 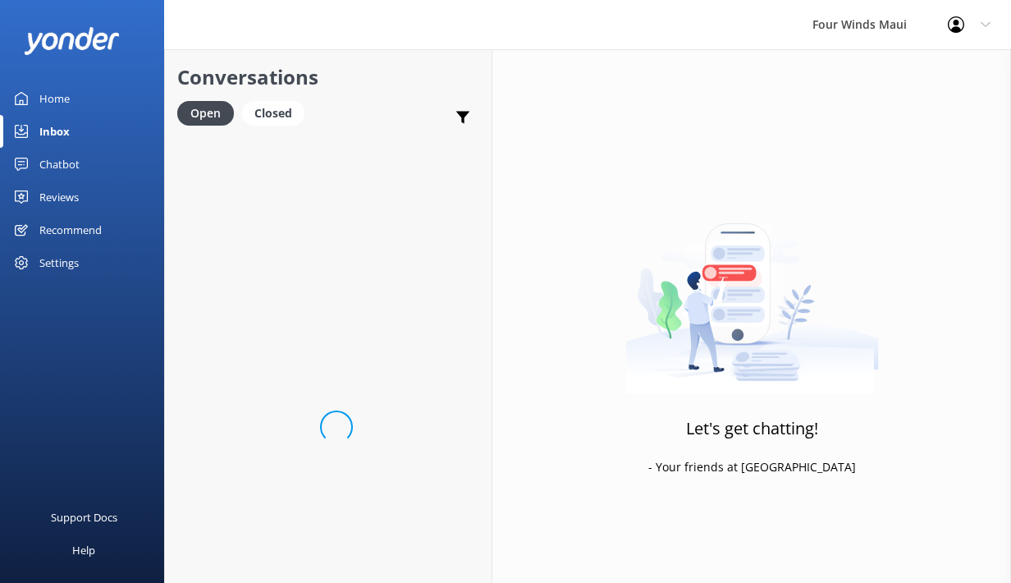 What do you see at coordinates (71, 230) in the screenshot?
I see `div: Recommend` at bounding box center [71, 230].